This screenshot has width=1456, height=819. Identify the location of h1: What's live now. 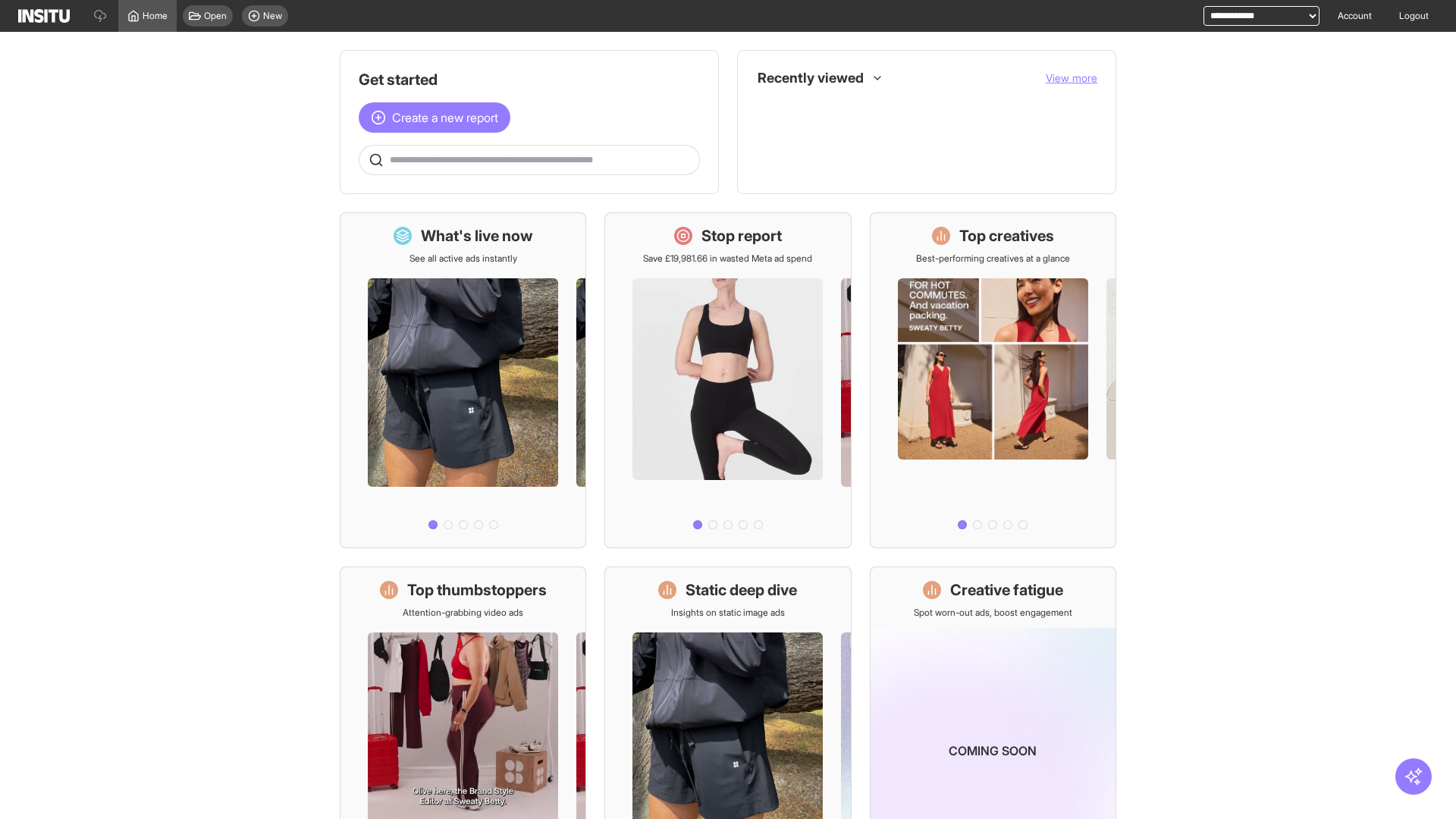
(477, 235).